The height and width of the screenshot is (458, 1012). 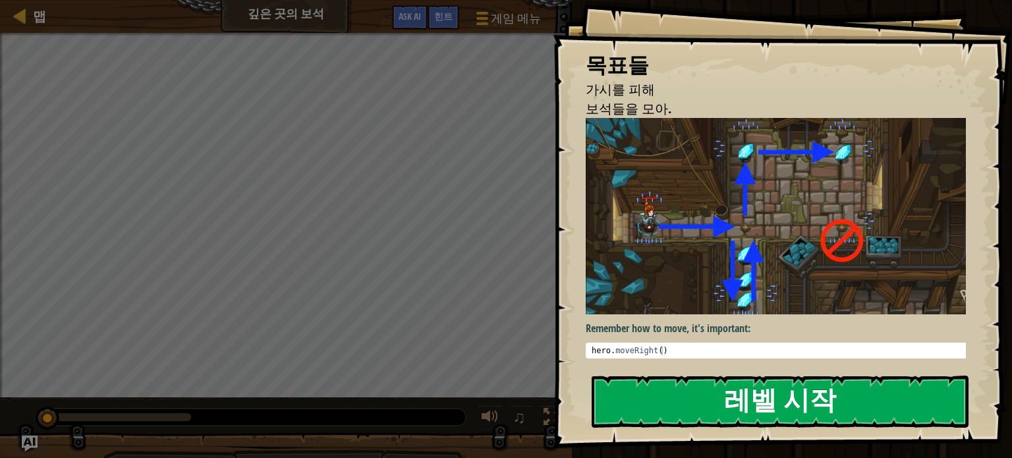 I want to click on span: 가시를 피해, so click(x=620, y=89).